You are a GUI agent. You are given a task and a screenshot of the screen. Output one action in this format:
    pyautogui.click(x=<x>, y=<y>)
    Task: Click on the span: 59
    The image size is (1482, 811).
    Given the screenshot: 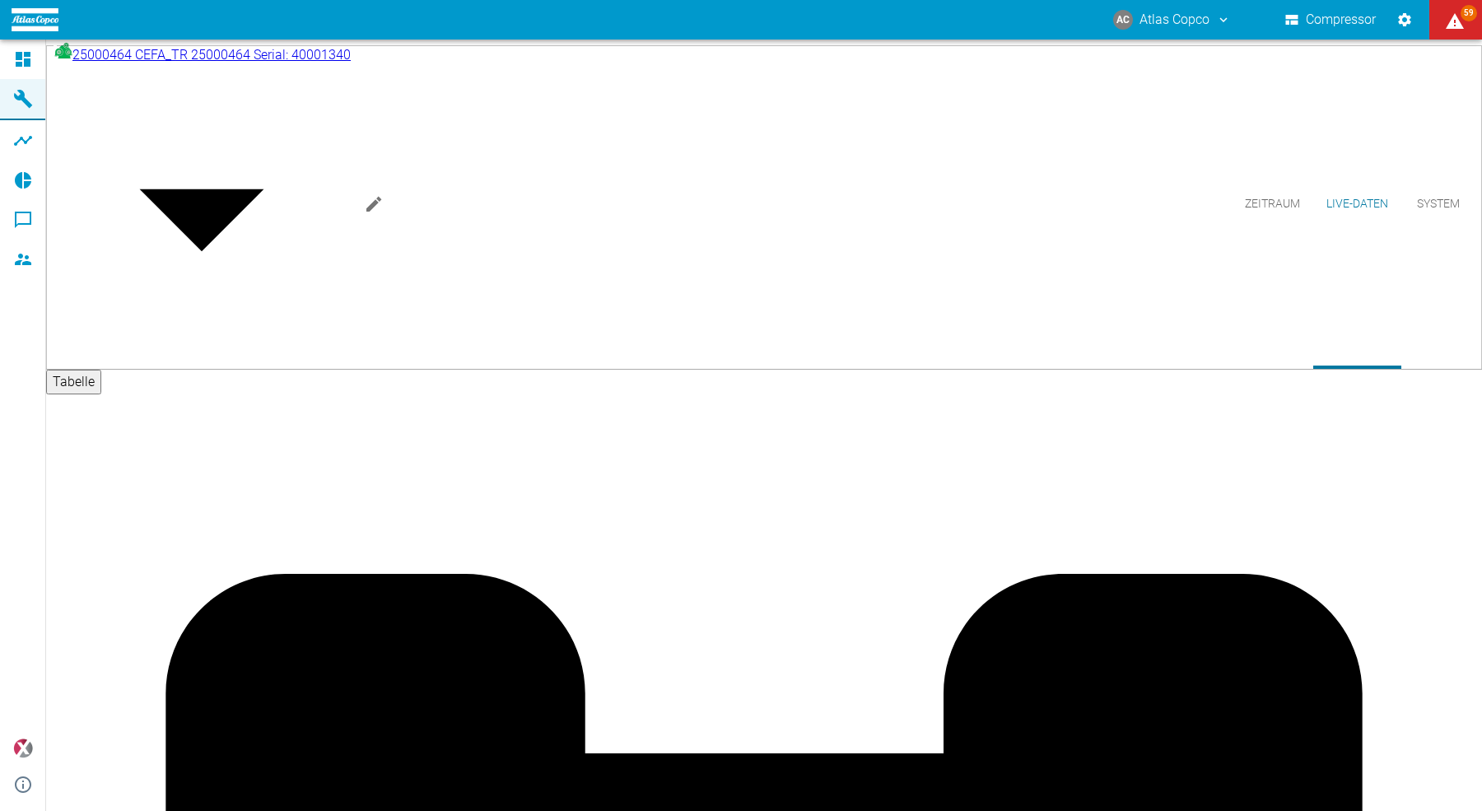 What is the action you would take?
    pyautogui.click(x=1469, y=13)
    